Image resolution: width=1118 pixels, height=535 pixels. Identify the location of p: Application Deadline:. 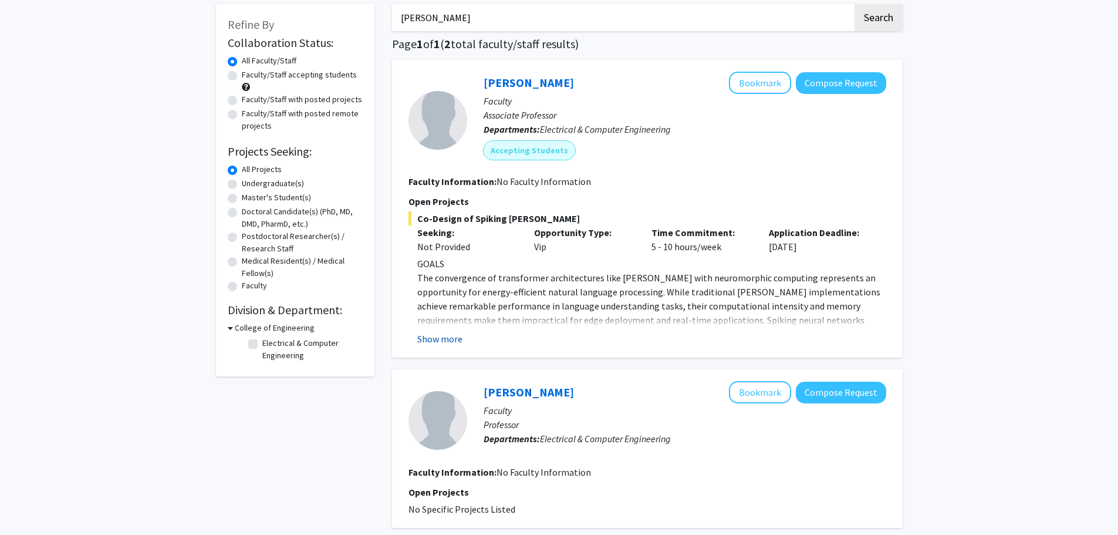
(819, 232).